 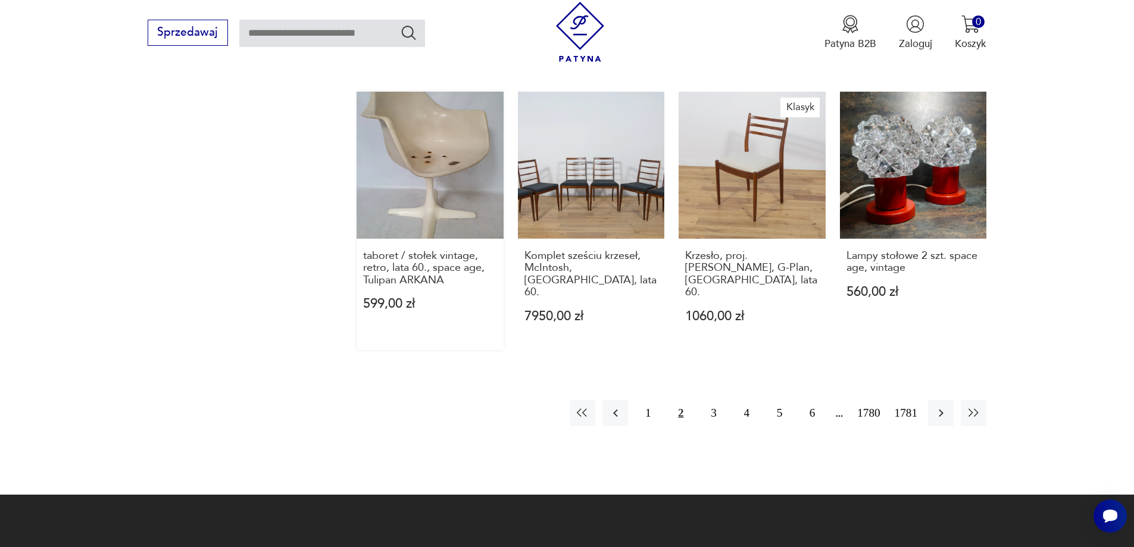 What do you see at coordinates (916, 33) in the screenshot?
I see `button: Zaloguj` at bounding box center [916, 33].